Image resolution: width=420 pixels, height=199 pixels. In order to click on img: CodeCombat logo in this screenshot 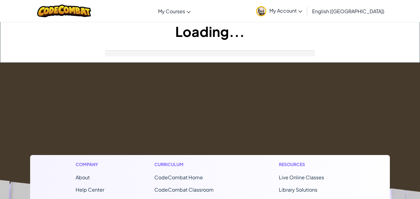, I will do `click(64, 11)`.